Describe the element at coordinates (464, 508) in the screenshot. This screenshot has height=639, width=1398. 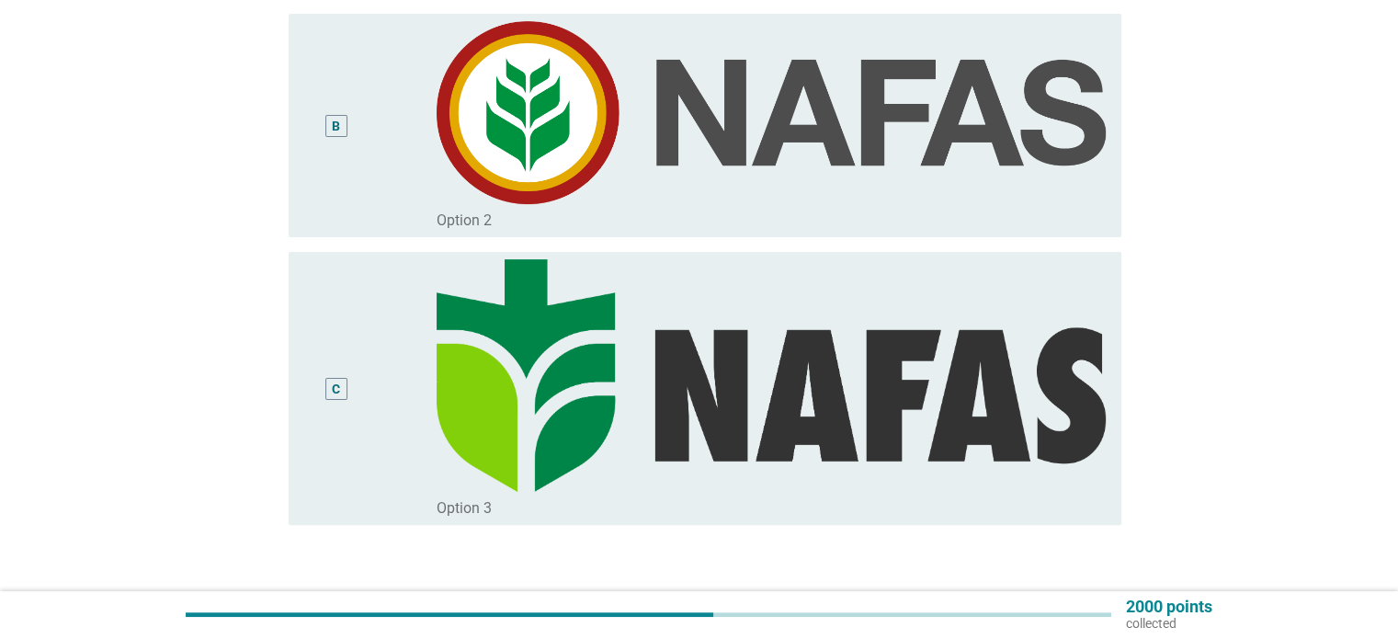
I see `label: Option 3` at that location.